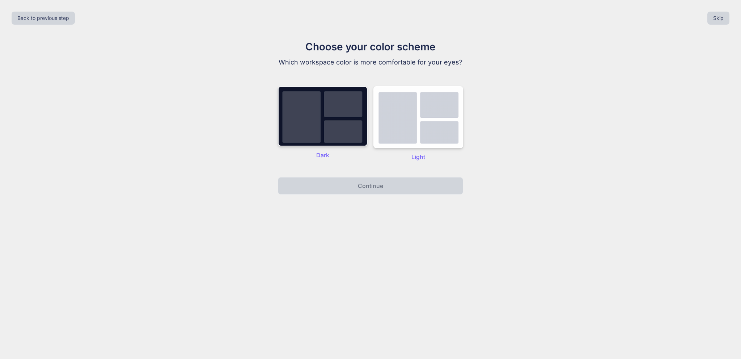 This screenshot has width=741, height=359. Describe the element at coordinates (370, 186) in the screenshot. I see `button: Continue` at that location.